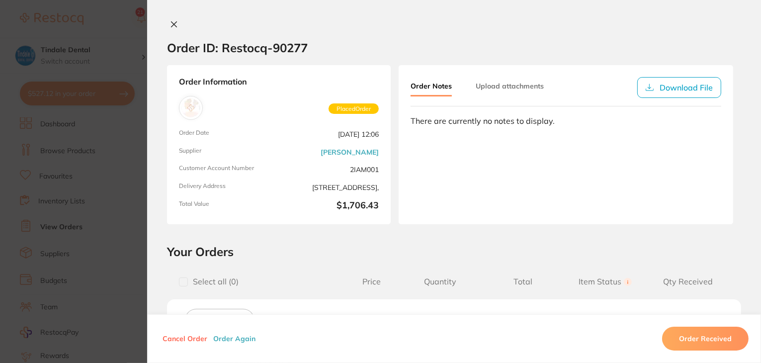 The image size is (761, 363). What do you see at coordinates (679, 87) in the screenshot?
I see `button: Download File` at bounding box center [679, 87].